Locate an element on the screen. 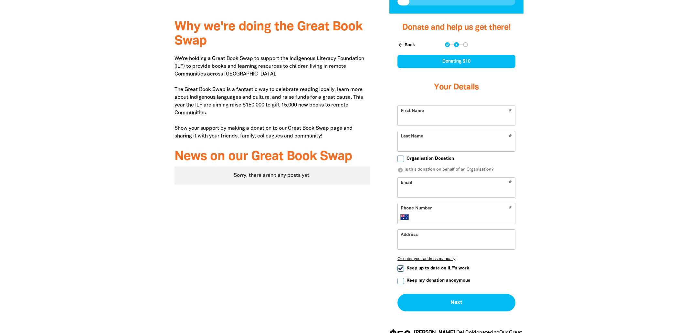  span: Donate and help us get there! is located at coordinates (456, 27).